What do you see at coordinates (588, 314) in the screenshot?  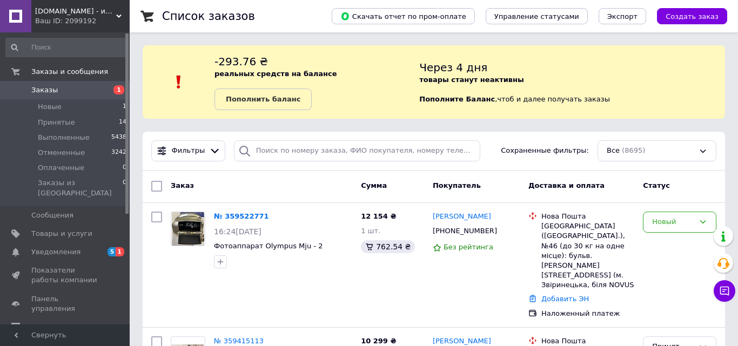 I see `div: Наложенный платеж` at bounding box center [588, 314].